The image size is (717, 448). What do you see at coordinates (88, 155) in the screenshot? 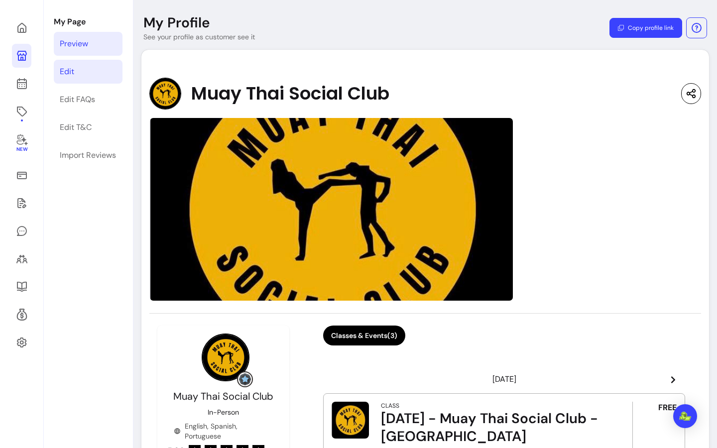
I see `div: Import Reviews` at bounding box center [88, 155].